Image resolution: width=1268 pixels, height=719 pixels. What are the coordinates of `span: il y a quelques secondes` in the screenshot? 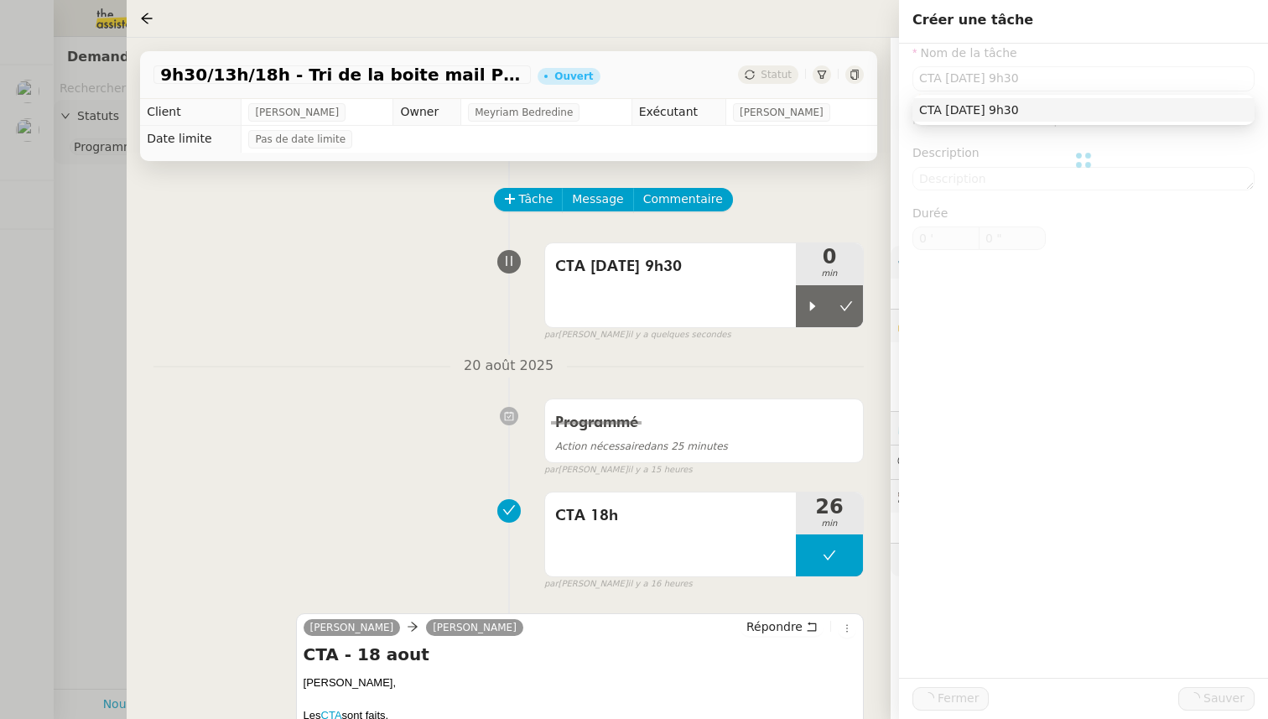 It's located at (679, 335).